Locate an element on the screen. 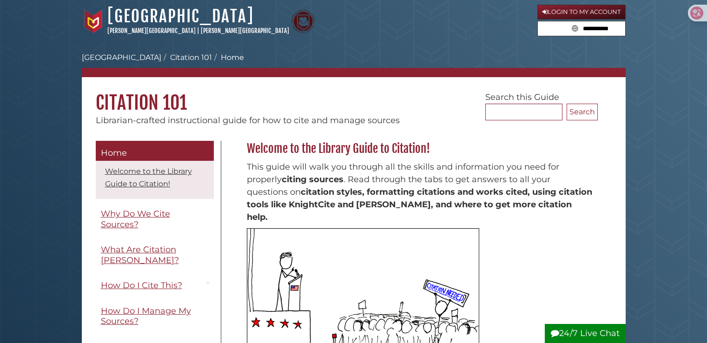  span: How Do I Cite This? is located at coordinates (141, 285).